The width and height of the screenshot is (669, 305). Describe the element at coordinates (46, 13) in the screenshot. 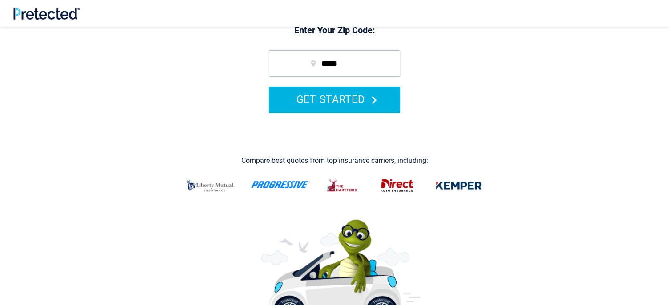

I see `img: Pretected Logo` at that location.